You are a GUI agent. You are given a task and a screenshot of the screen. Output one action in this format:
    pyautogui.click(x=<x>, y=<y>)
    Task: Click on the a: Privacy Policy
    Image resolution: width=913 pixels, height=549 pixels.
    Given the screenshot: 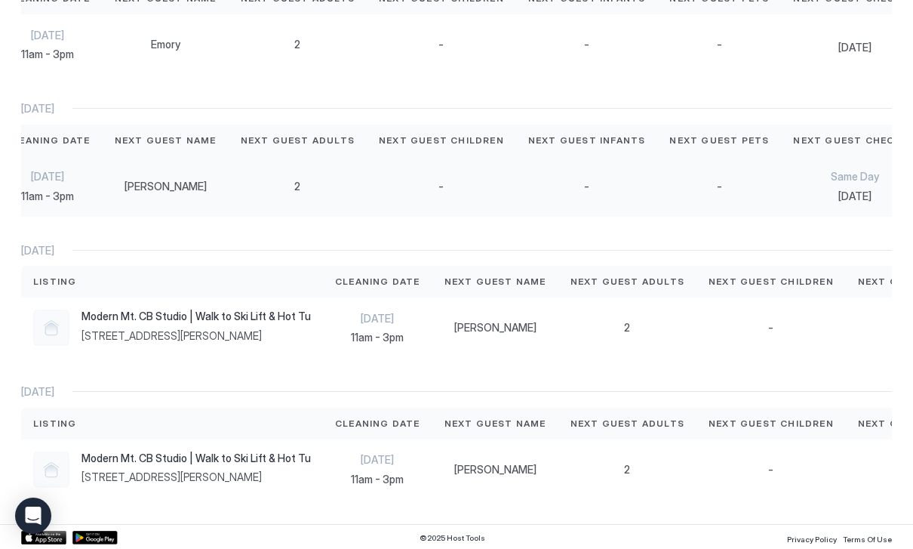 What is the action you would take?
    pyautogui.click(x=812, y=537)
    